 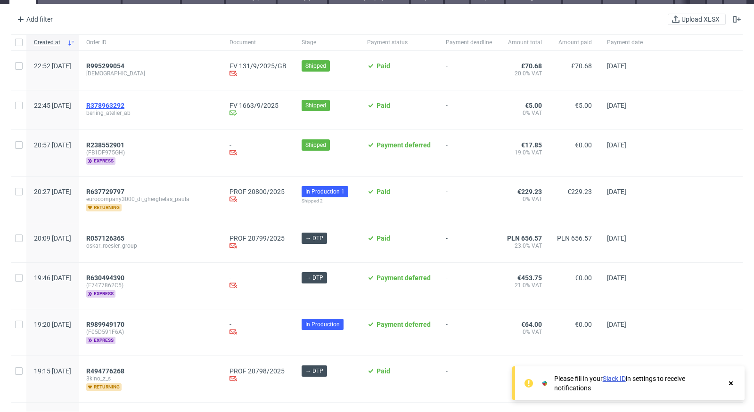 What do you see at coordinates (700, 19) in the screenshot?
I see `span: Upload XLSX` at bounding box center [700, 19].